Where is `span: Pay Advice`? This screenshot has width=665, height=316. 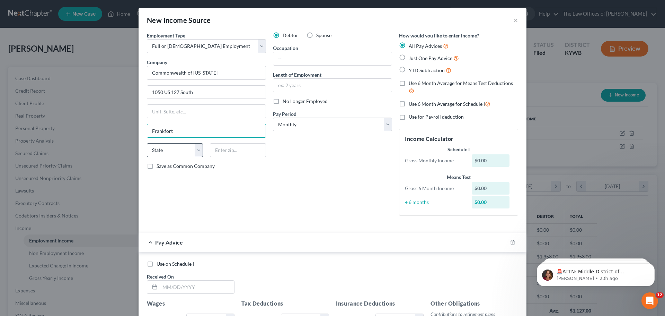 span: Pay Advice is located at coordinates (169, 242).